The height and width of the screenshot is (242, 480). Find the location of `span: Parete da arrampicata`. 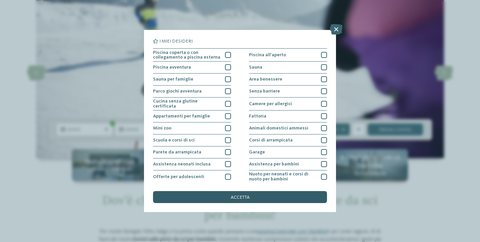

span: Parete da arrampicata is located at coordinates (177, 152).